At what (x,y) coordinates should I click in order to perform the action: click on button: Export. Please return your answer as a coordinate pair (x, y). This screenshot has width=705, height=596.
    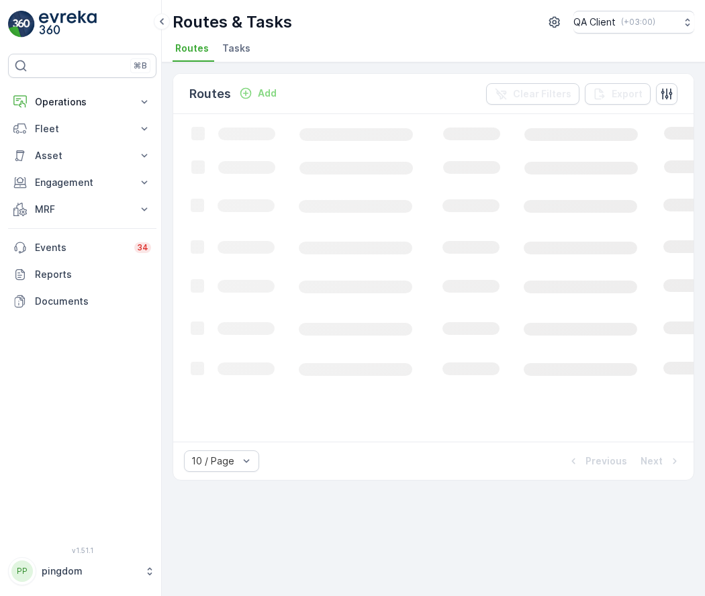
    Looking at the image, I should click on (617, 94).